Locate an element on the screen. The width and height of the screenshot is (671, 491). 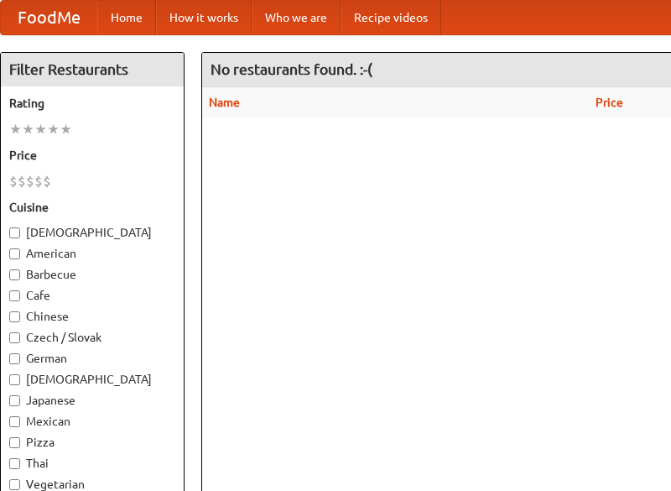
h4: Filter Restaurants is located at coordinates (92, 70).